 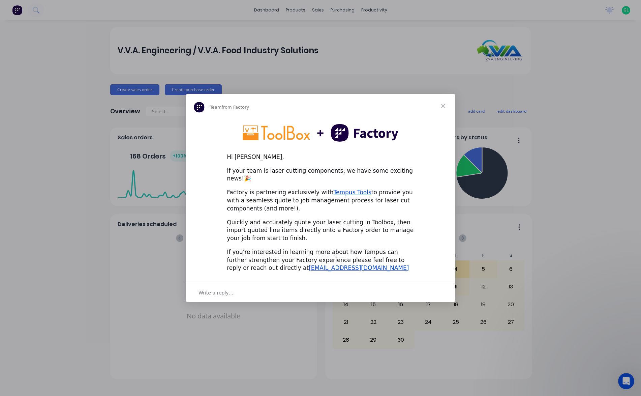 I want to click on div: Close, so click(x=124, y=9).